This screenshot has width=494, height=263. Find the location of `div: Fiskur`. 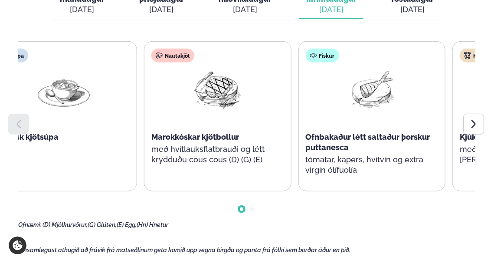

div: Fiskur is located at coordinates (322, 56).